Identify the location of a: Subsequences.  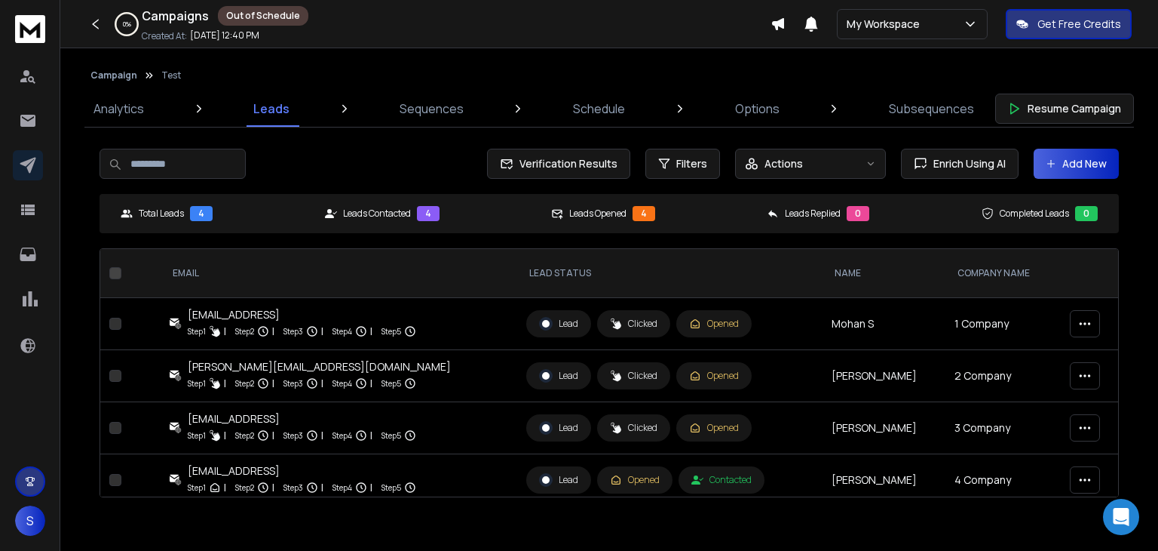
(931, 109).